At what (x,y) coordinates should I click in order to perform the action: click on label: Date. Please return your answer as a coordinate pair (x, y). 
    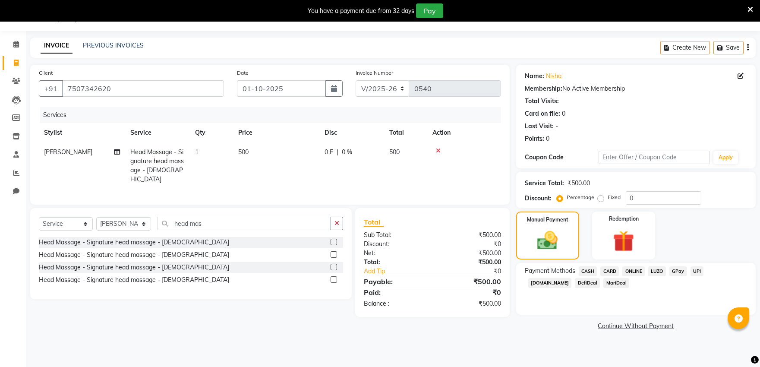
    Looking at the image, I should click on (243, 73).